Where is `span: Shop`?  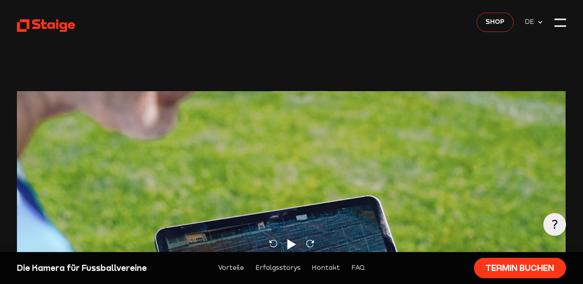
span: Shop is located at coordinates (495, 22).